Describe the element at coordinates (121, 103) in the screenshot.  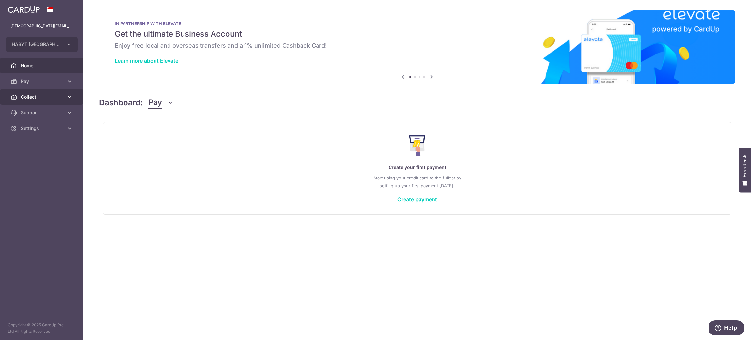
I see `h4: Dashboard:` at that location.